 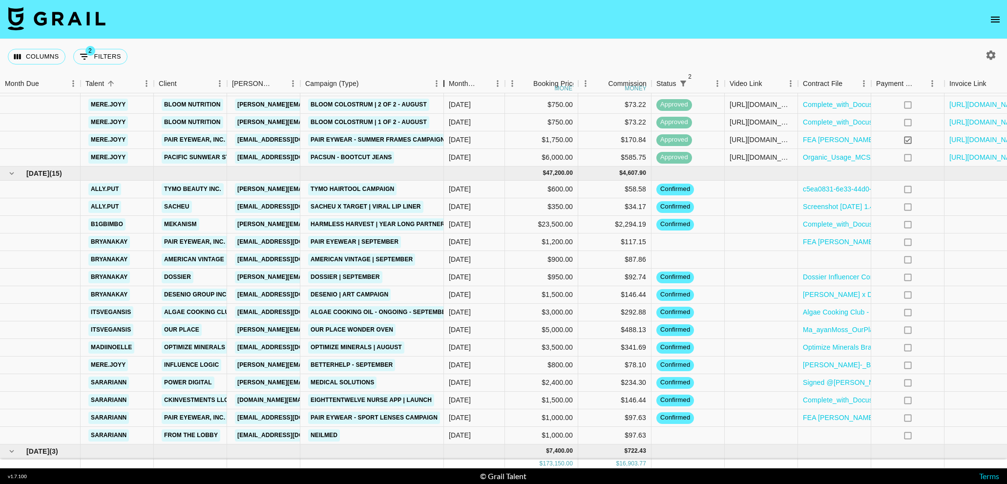 What do you see at coordinates (615, 225) in the screenshot?
I see `div: $2,294.19` at bounding box center [615, 225].